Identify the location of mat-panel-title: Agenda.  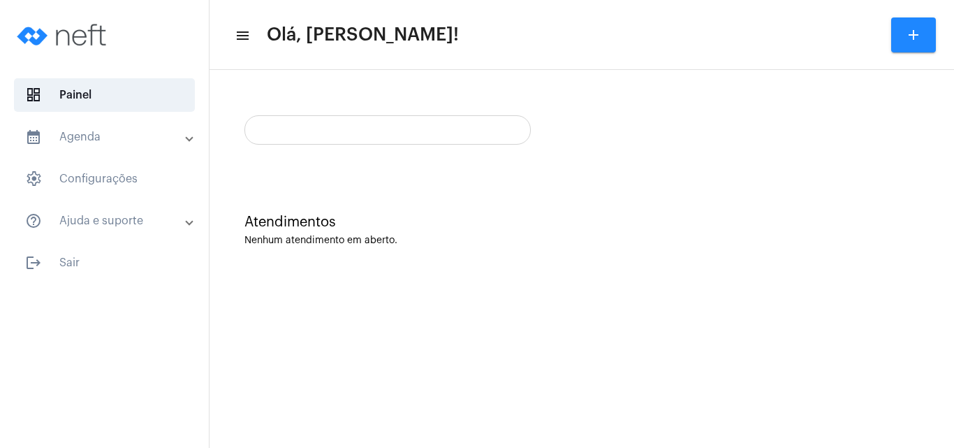
(105, 137).